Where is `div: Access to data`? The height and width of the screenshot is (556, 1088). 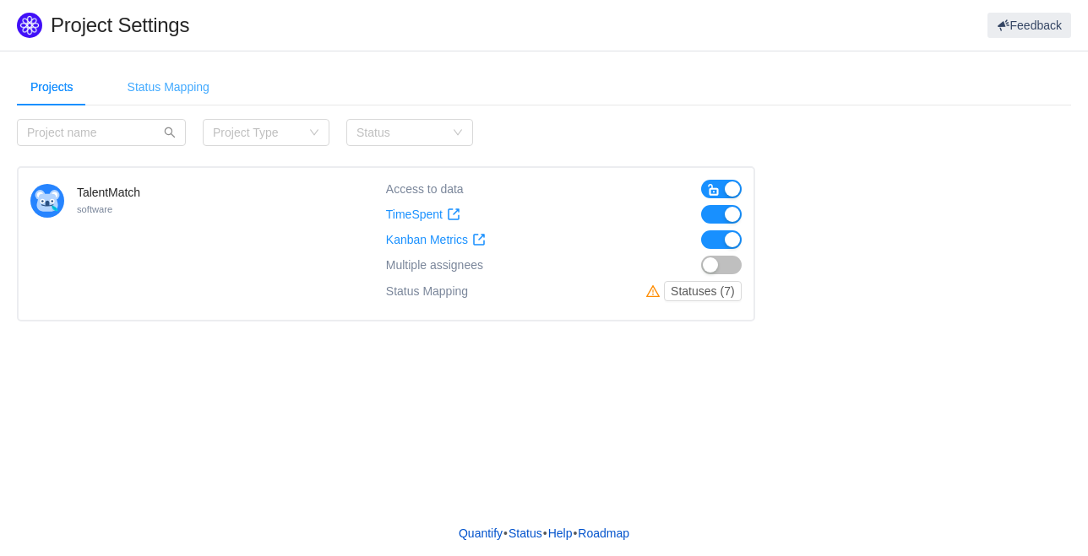 div: Access to data is located at coordinates (425, 189).